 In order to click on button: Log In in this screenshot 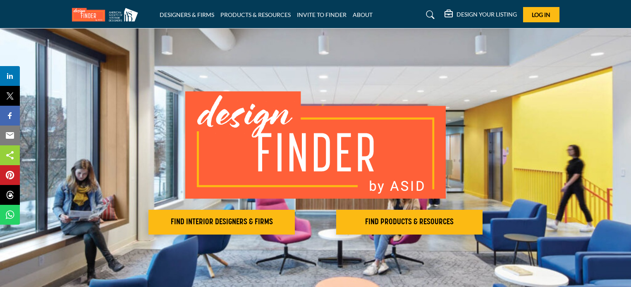, I will do `click(541, 14)`.